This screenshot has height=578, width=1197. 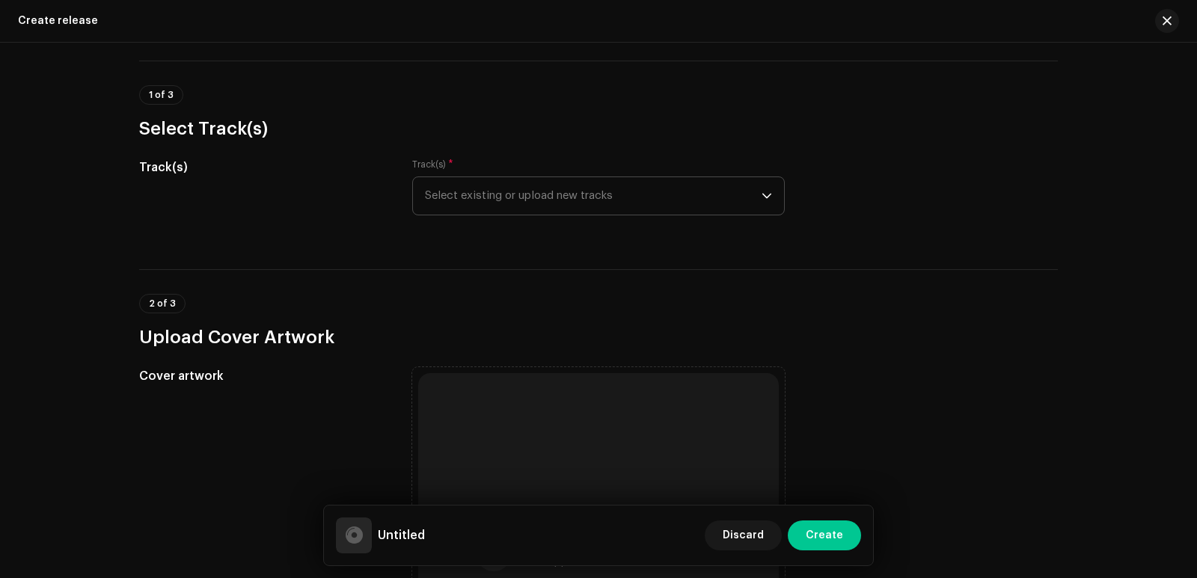 I want to click on h3: Upload Cover Artwork, so click(x=599, y=338).